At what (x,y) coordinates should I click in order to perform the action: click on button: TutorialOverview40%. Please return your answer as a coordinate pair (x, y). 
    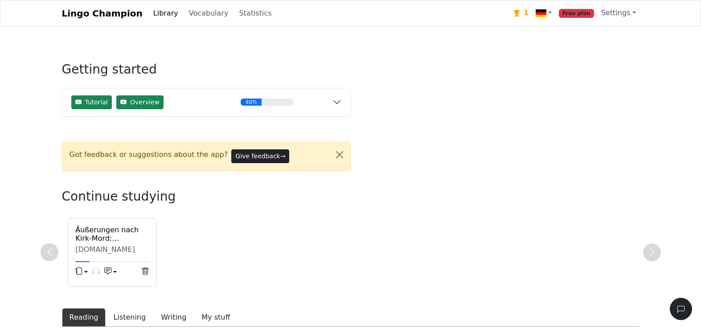
    Looking at the image, I should click on (206, 102).